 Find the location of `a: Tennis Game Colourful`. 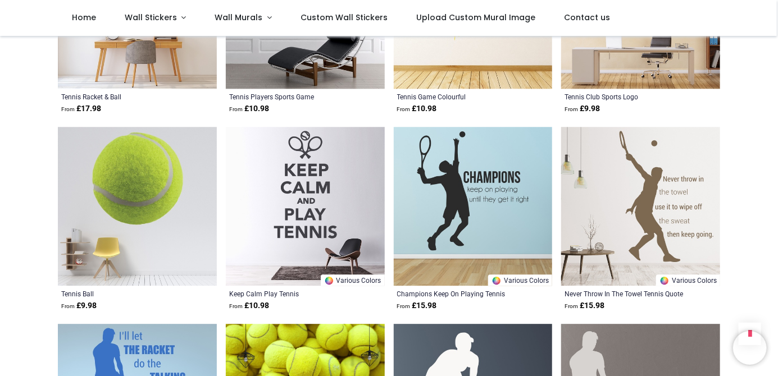

a: Tennis Game Colourful is located at coordinates (458, 97).